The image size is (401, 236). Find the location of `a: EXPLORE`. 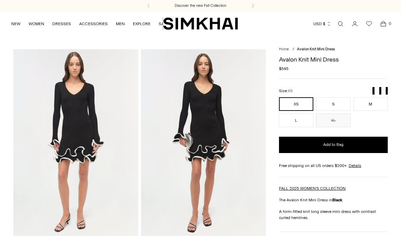

a: EXPLORE is located at coordinates (142, 24).